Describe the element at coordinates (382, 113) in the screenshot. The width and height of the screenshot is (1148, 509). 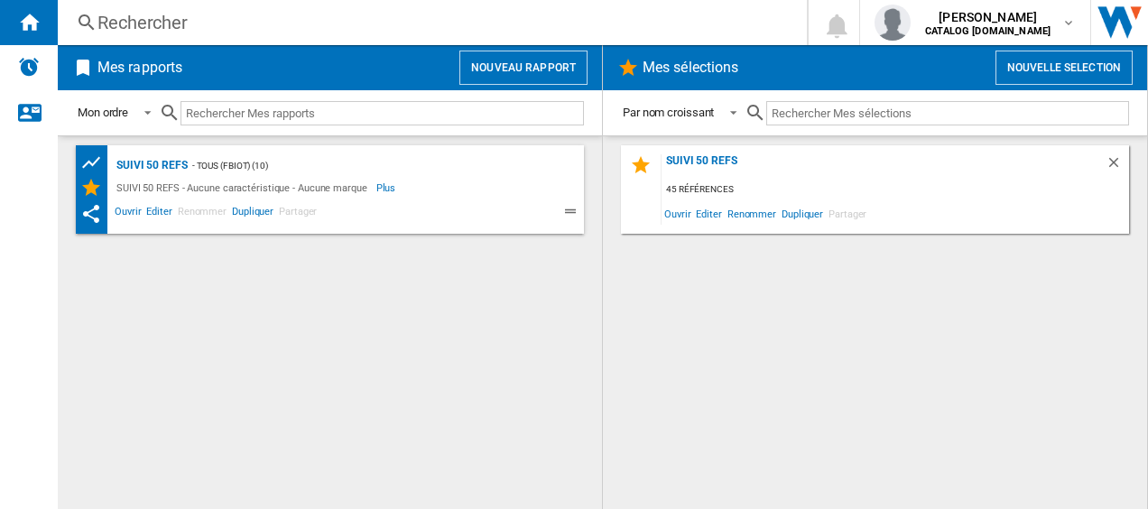
I see `input: Rechercher Mes rapports` at that location.